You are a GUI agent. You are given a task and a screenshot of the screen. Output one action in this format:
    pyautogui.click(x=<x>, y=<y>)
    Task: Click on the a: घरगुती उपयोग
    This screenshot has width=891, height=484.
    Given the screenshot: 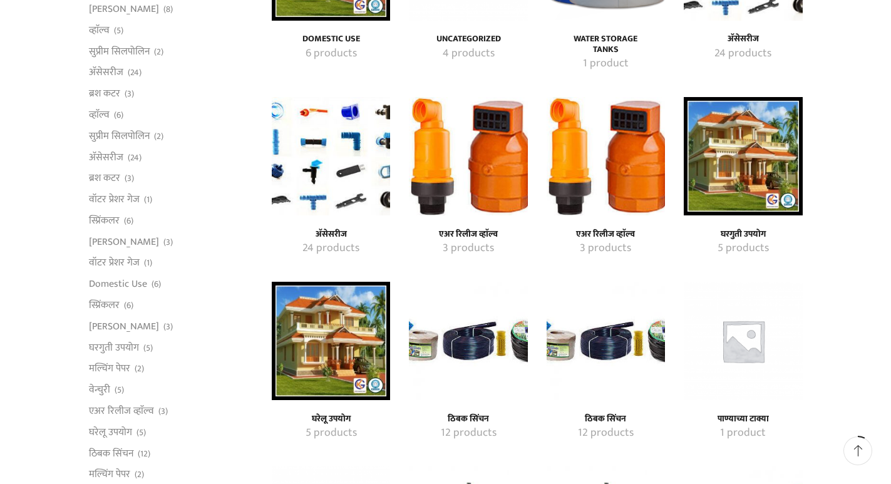 What is the action you would take?
    pyautogui.click(x=114, y=348)
    